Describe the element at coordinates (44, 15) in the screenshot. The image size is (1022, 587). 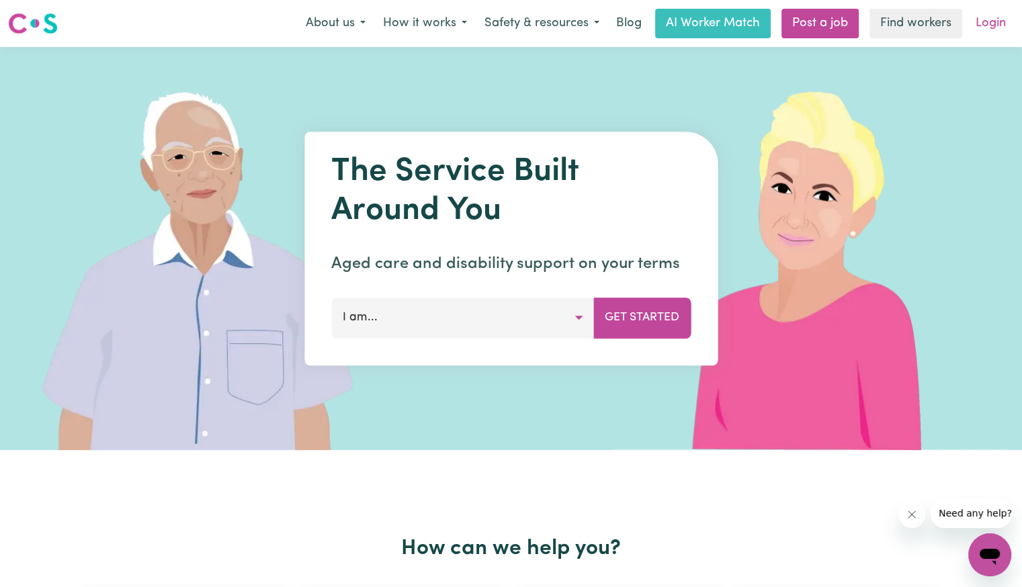
I see `span: Need any help?` at that location.